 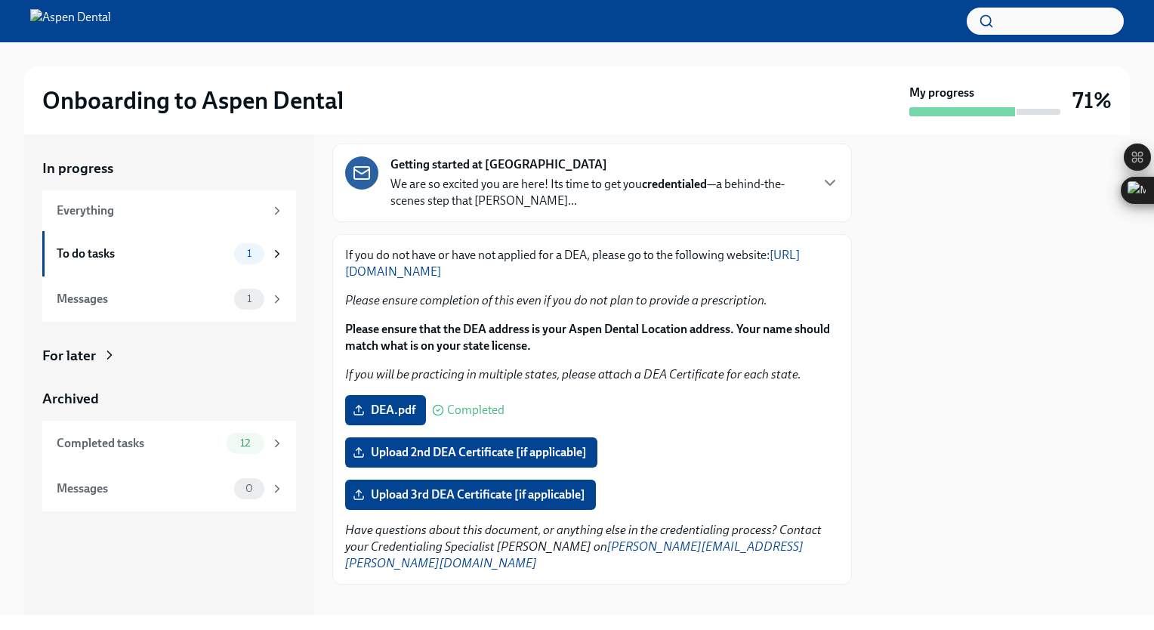 What do you see at coordinates (588, 337) in the screenshot?
I see `strong: Please ensure that the DEA address is your Aspen Dental Location address. Your name should match ...` at bounding box center [588, 337].